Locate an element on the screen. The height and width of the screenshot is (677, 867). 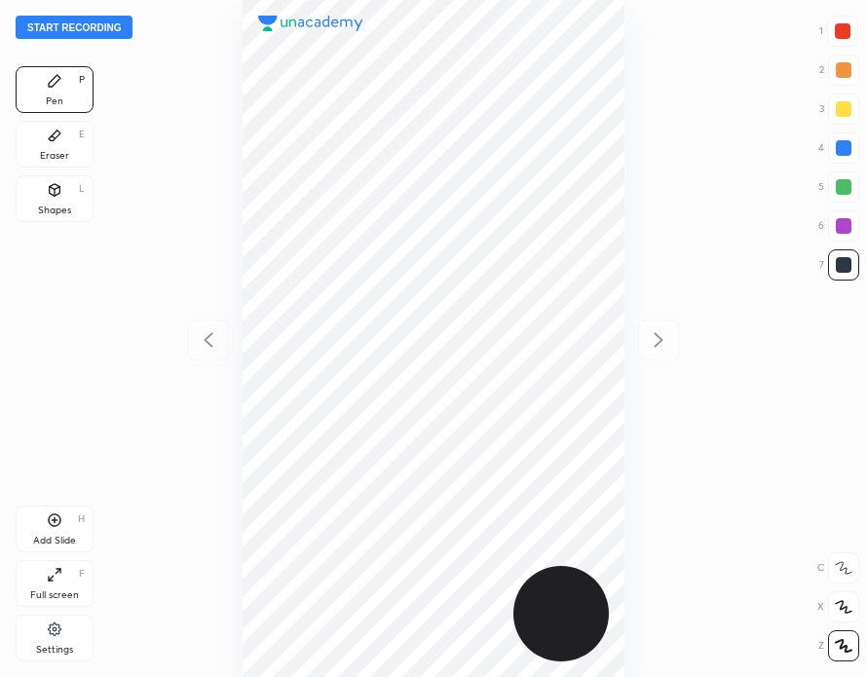
div: 7 is located at coordinates (839, 265).